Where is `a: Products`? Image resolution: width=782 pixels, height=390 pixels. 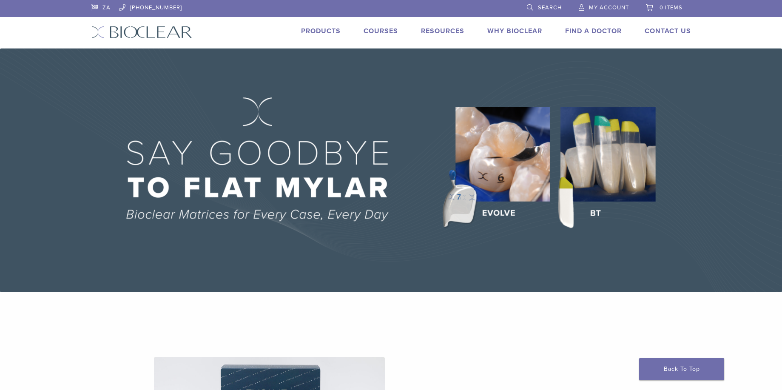 a: Products is located at coordinates (321, 31).